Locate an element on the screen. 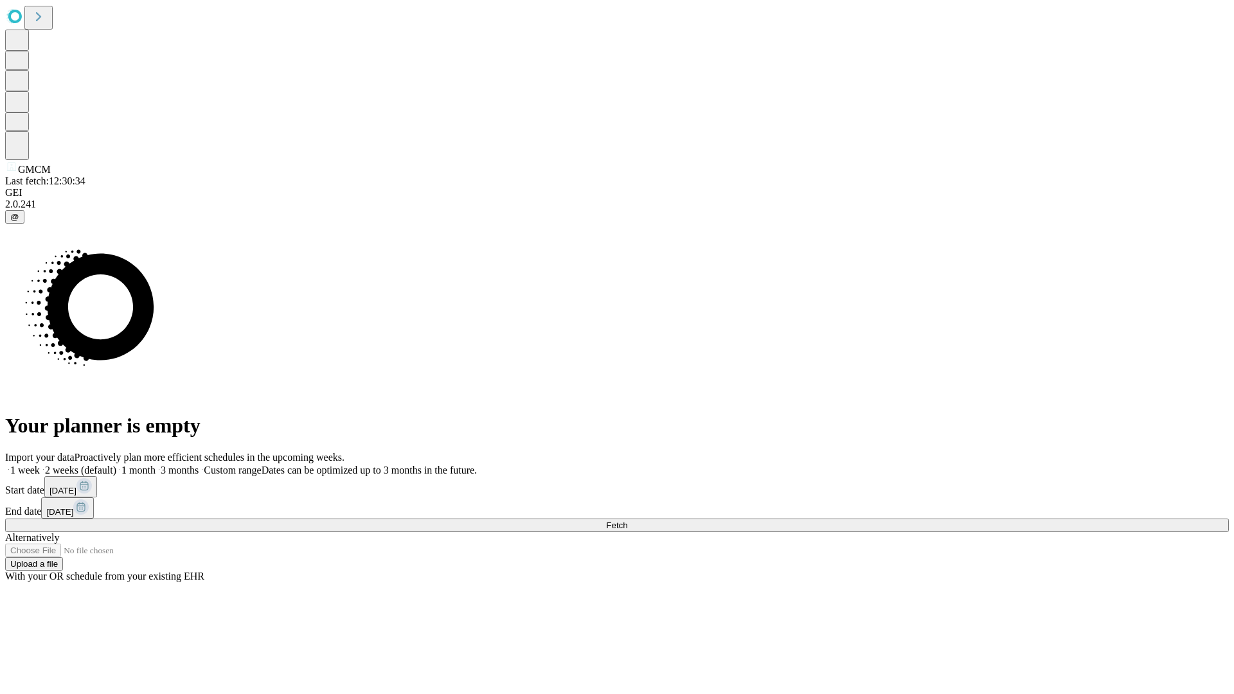  div: End date is located at coordinates (617, 508).